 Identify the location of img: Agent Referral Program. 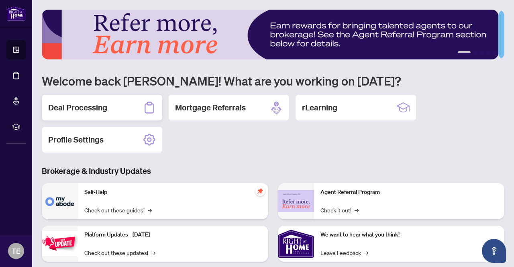
(296, 201).